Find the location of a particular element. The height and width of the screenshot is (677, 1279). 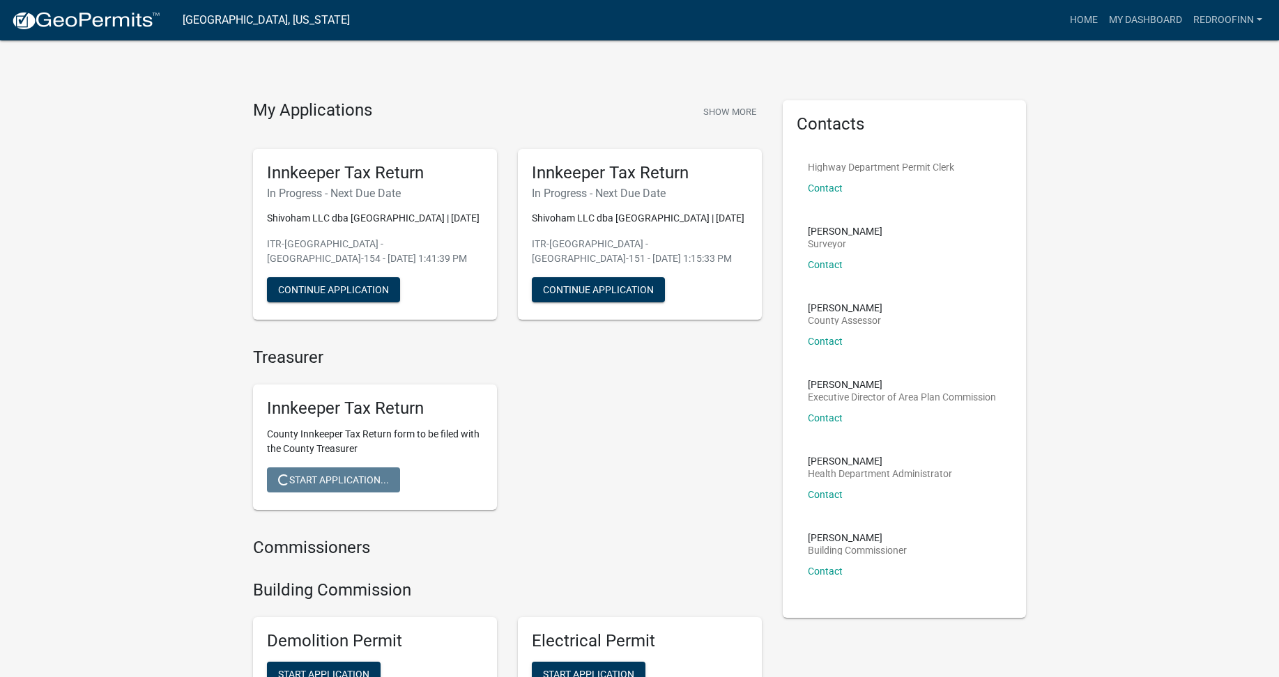

p: Building Commissioner is located at coordinates (857, 550).